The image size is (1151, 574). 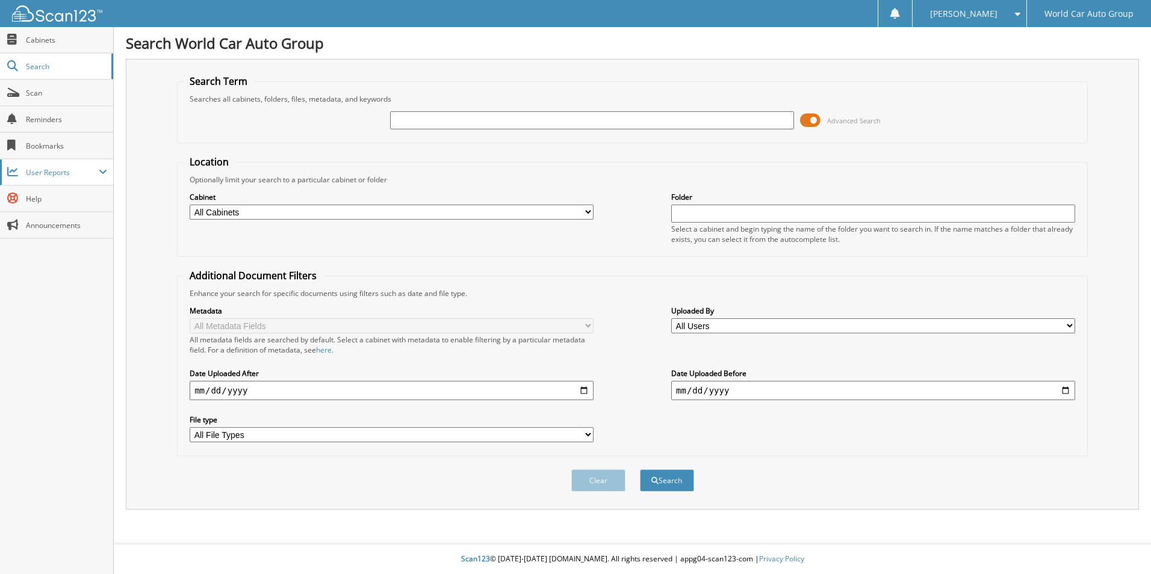 What do you see at coordinates (219, 81) in the screenshot?
I see `legend: Search Term` at bounding box center [219, 81].